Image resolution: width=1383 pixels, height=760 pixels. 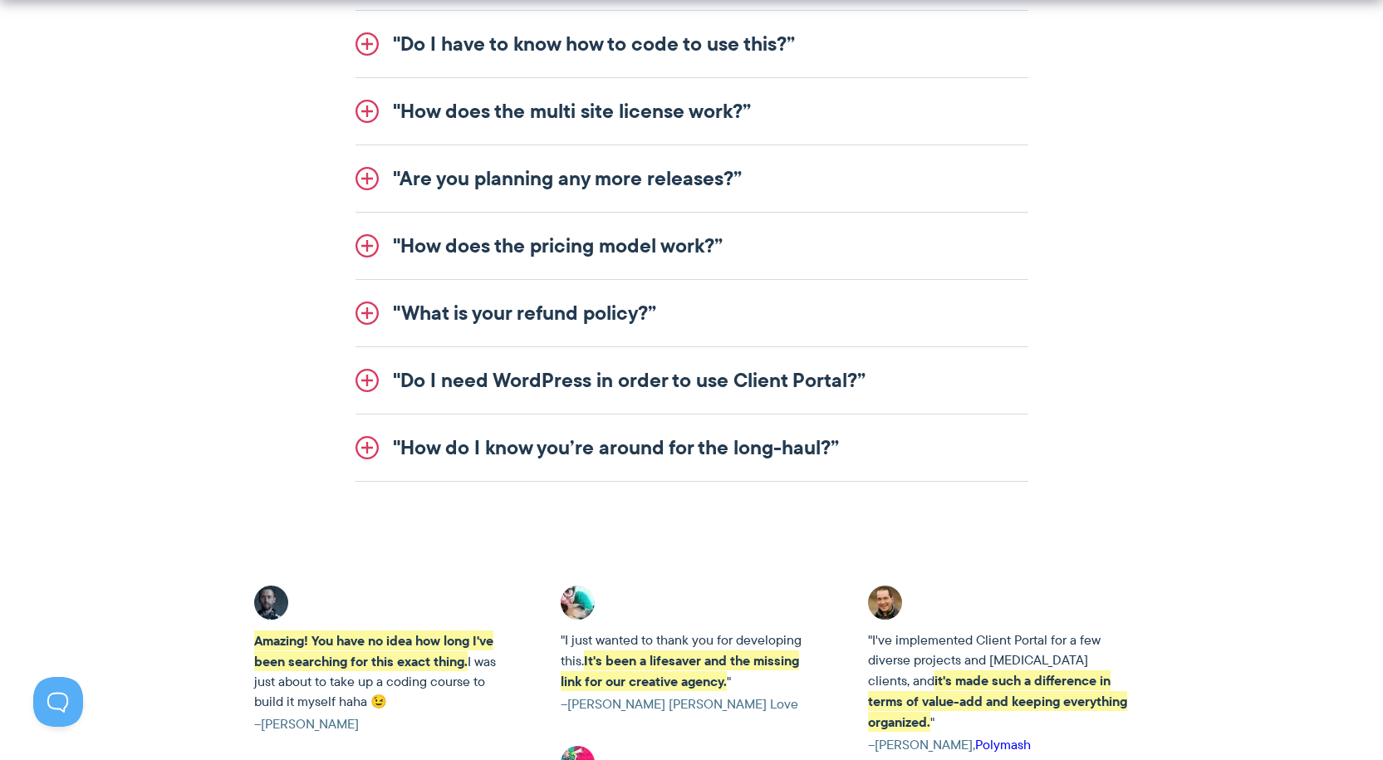 What do you see at coordinates (1002, 744) in the screenshot?
I see `a: Polymash` at bounding box center [1002, 744].